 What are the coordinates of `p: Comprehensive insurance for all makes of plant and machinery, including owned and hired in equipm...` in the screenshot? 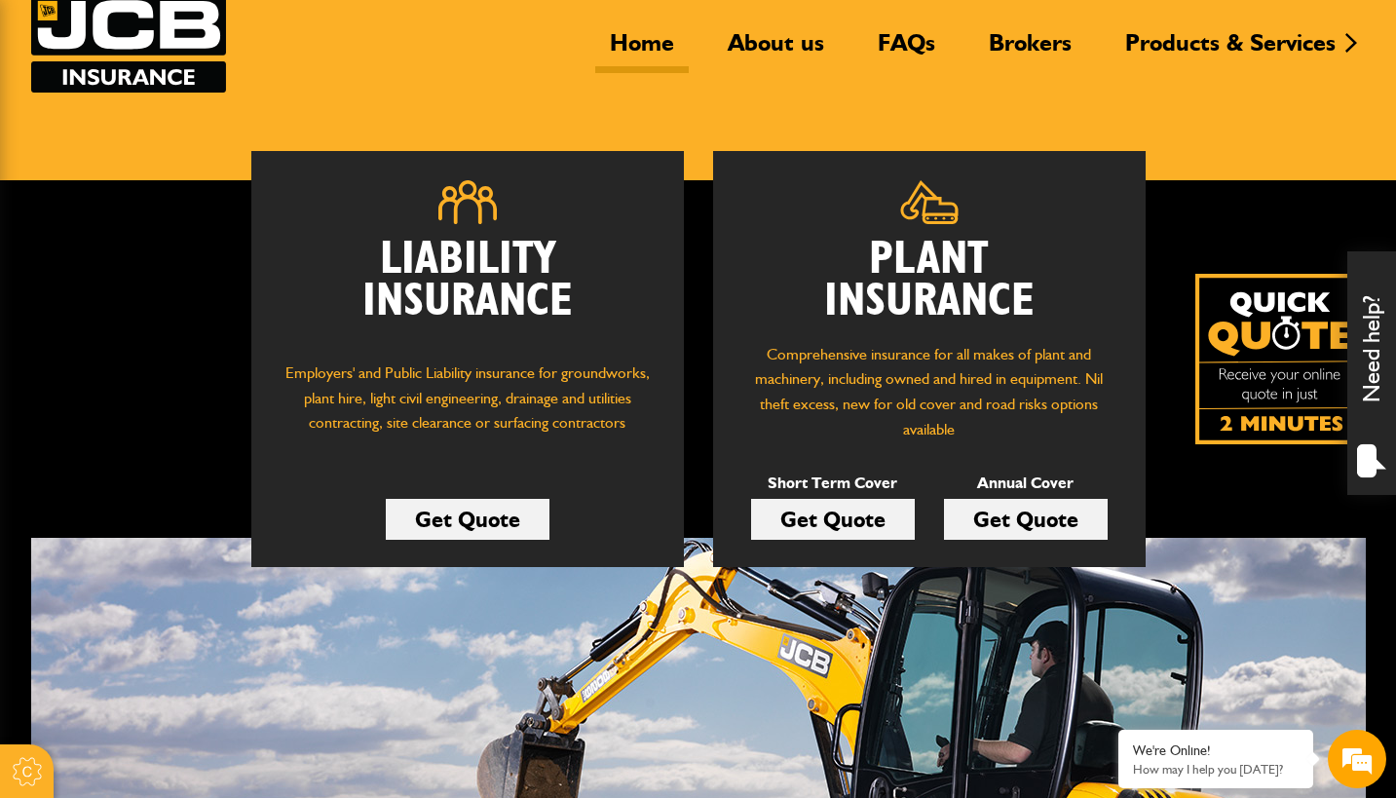 It's located at (930, 392).